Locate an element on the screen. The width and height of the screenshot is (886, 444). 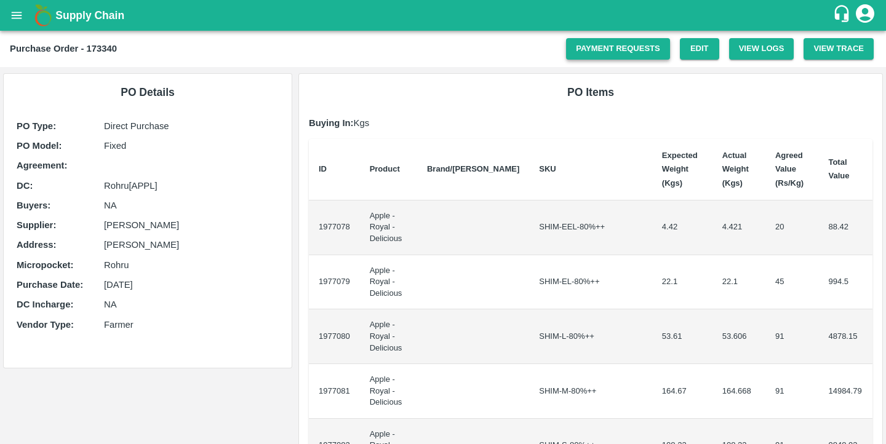
b: Agreement: is located at coordinates (42, 166).